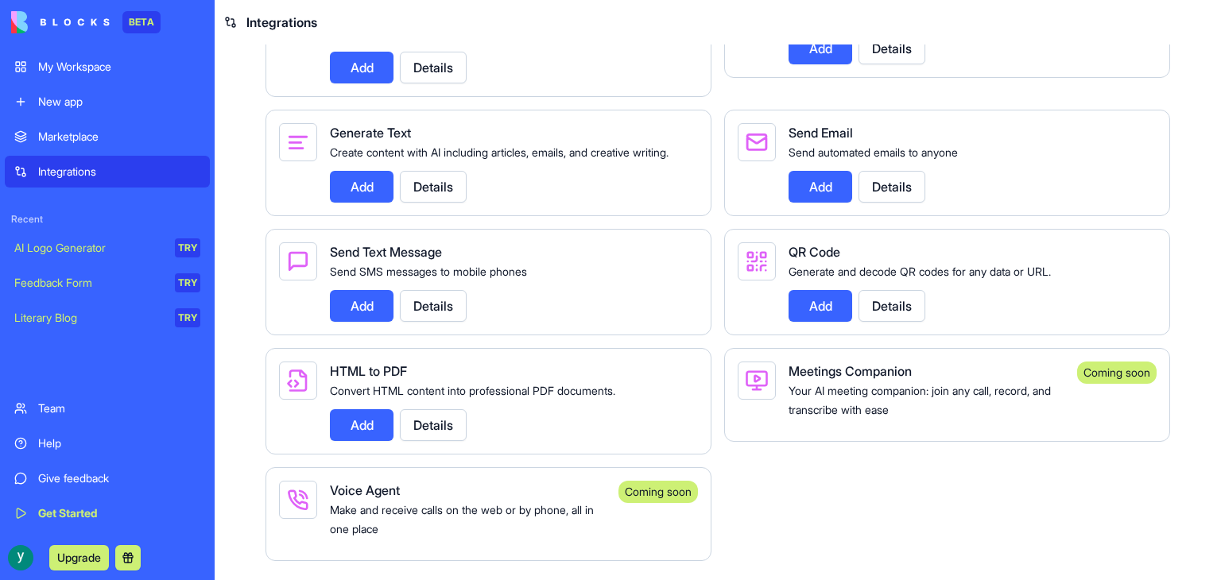 This screenshot has height=580, width=1221. I want to click on a: My Workspace, so click(107, 67).